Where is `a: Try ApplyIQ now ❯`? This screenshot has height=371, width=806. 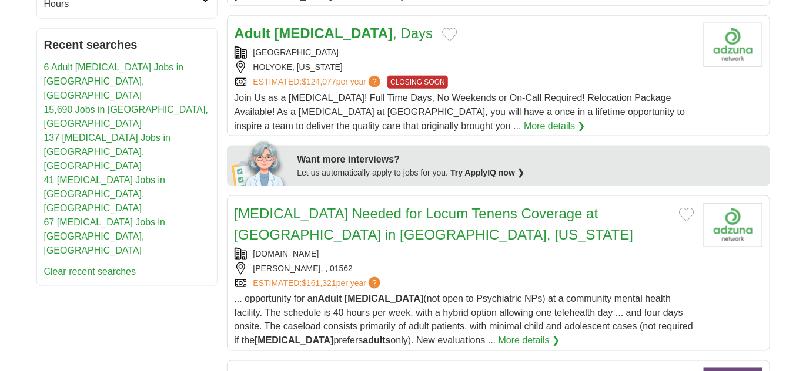 a: Try ApplyIQ now ❯ is located at coordinates (487, 173).